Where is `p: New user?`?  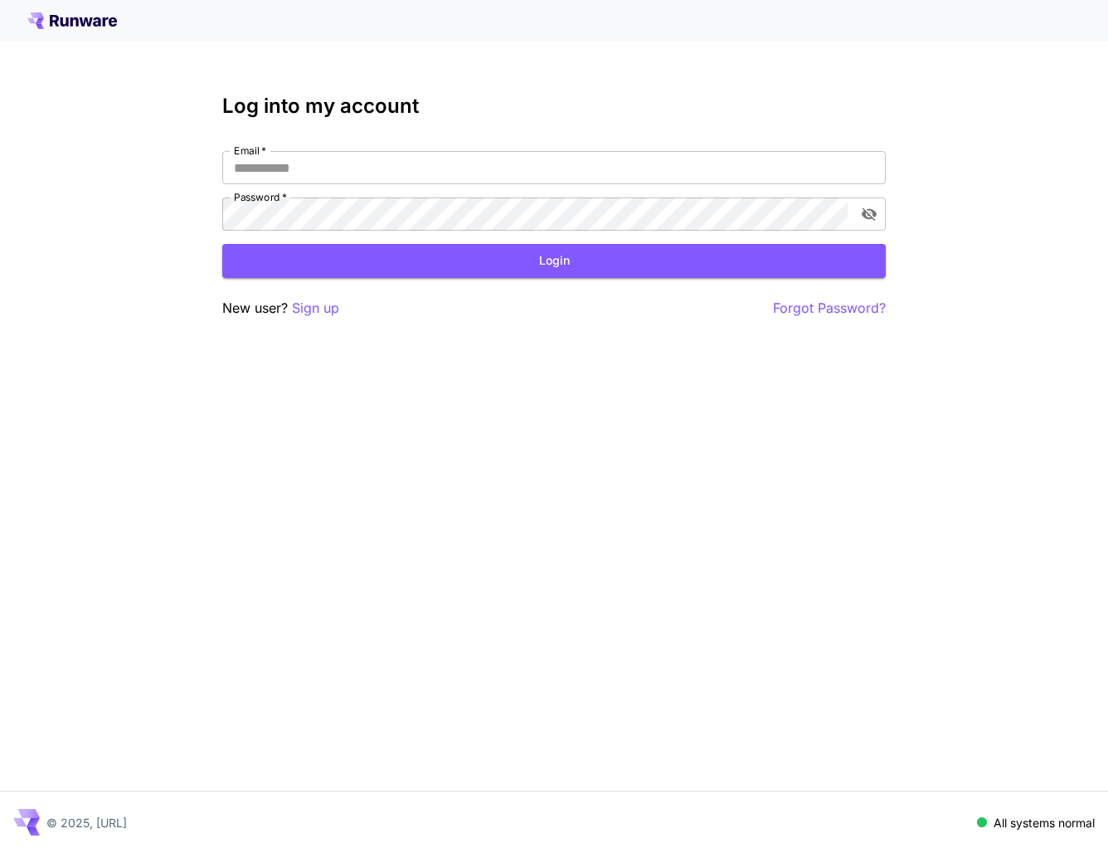 p: New user? is located at coordinates (280, 308).